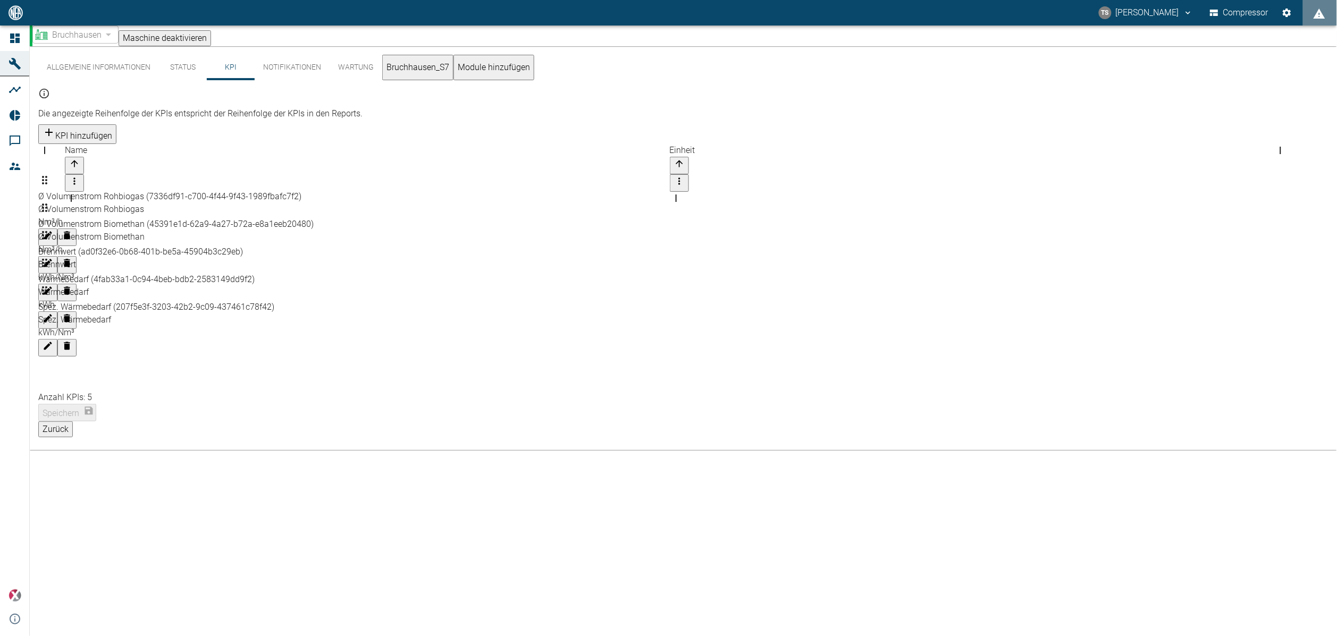  What do you see at coordinates (165, 38) in the screenshot?
I see `button: Maschine deaktivieren` at bounding box center [165, 38].